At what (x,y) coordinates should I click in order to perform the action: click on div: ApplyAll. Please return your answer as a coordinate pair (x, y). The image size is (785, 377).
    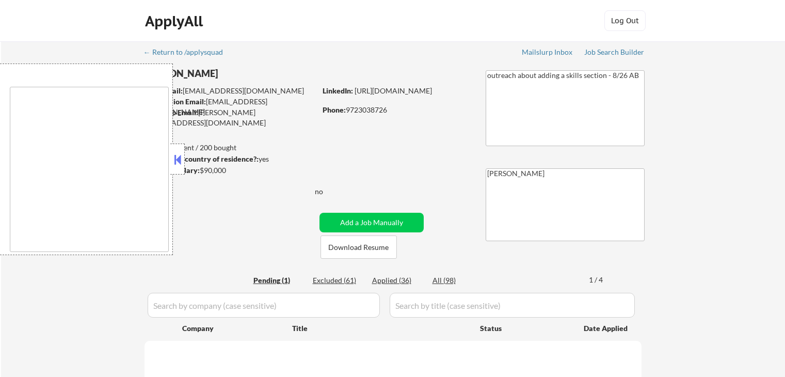
    Looking at the image, I should click on (175, 21).